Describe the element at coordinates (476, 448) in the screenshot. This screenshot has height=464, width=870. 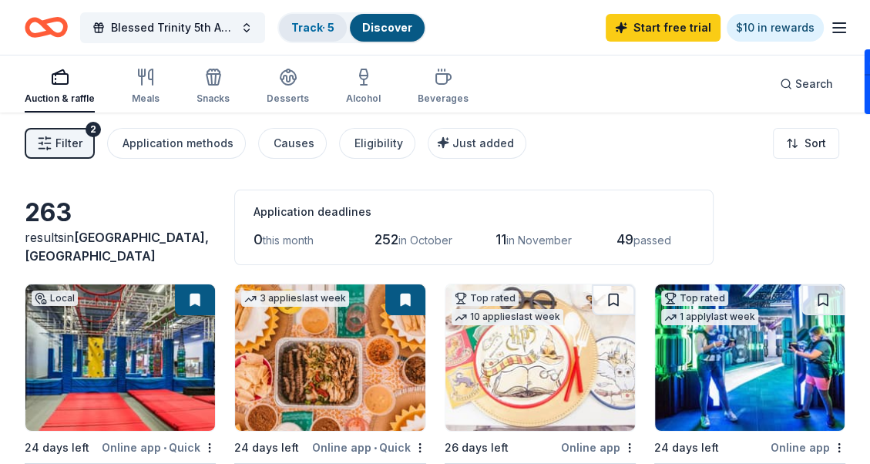
I see `div: 26 days left` at that location.